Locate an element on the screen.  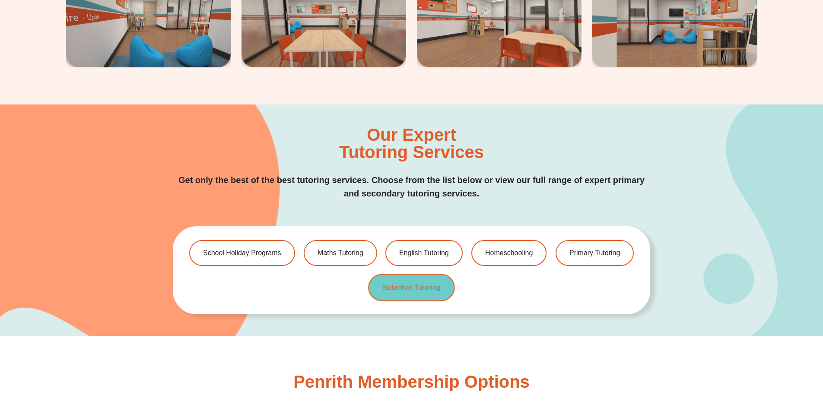
a: School Holiday Programs is located at coordinates (242, 253).